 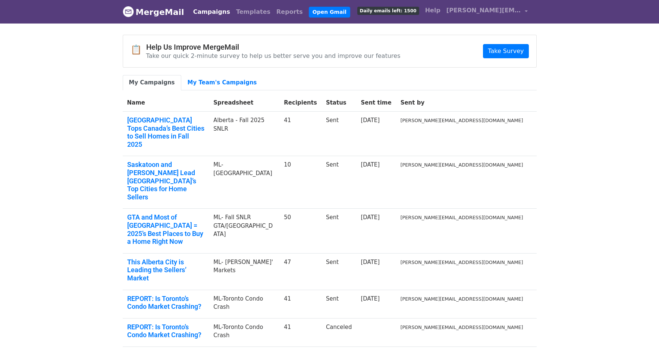 I want to click on p: Take our quick 2-minute survey to help us better serve you and improve our features, so click(x=274, y=56).